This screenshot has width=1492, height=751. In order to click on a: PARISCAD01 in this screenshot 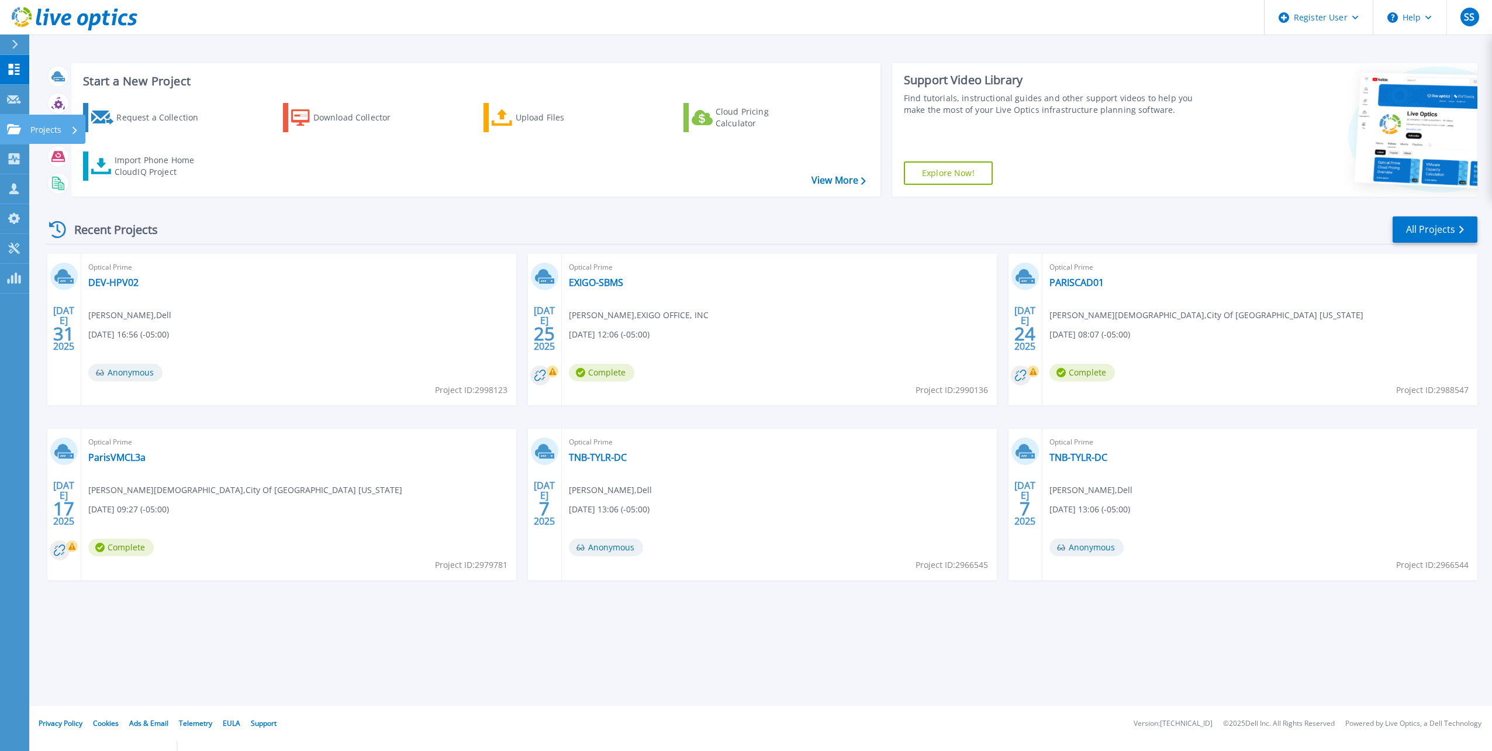, I will do `click(1077, 282)`.